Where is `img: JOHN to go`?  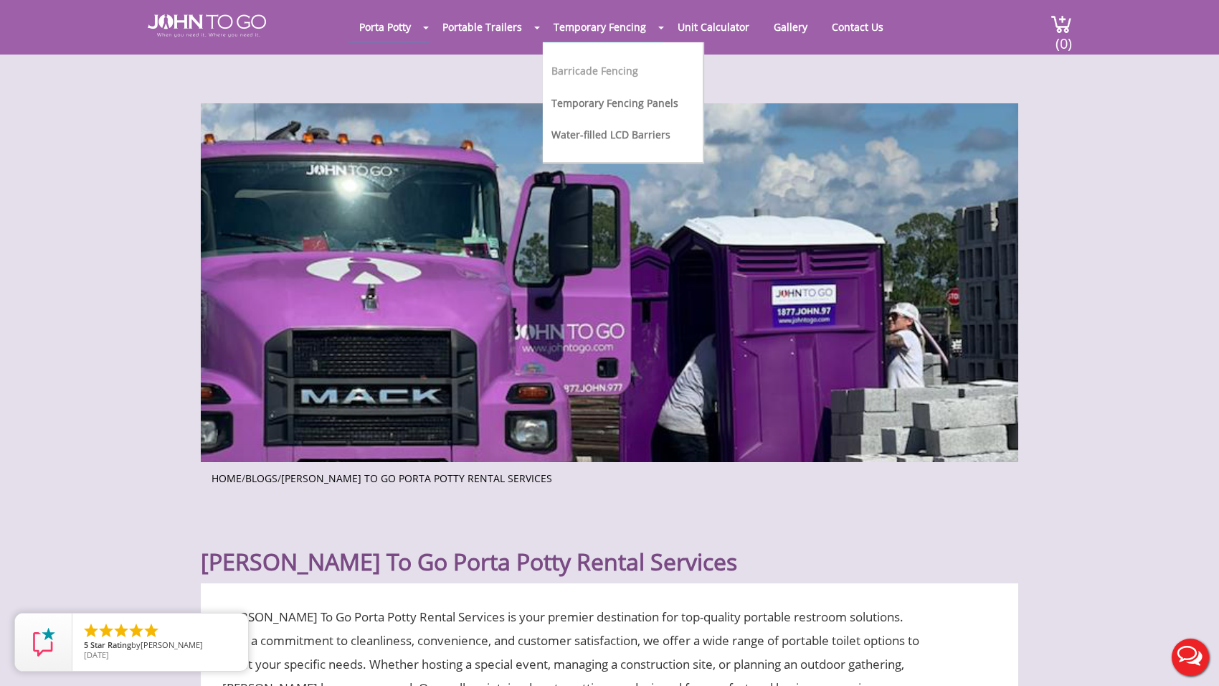 img: JOHN to go is located at coordinates (207, 26).